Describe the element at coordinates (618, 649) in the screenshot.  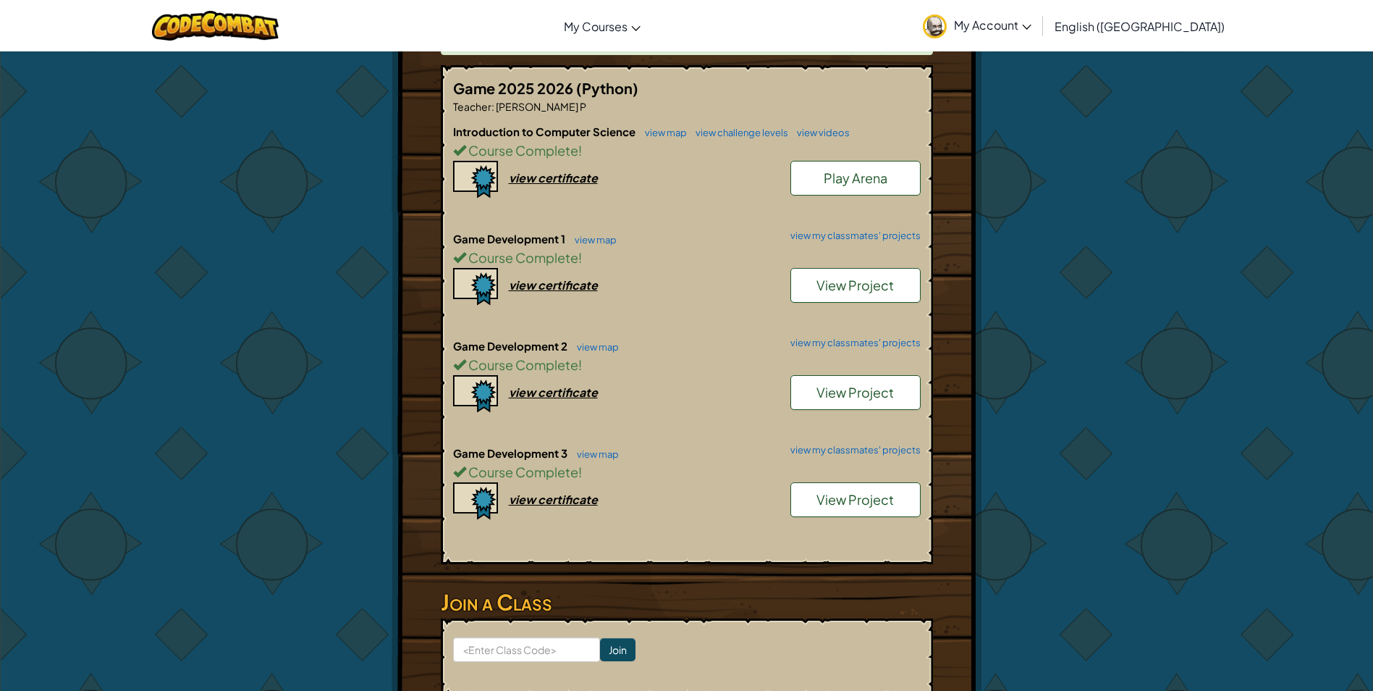
I see `input: Join` at that location.